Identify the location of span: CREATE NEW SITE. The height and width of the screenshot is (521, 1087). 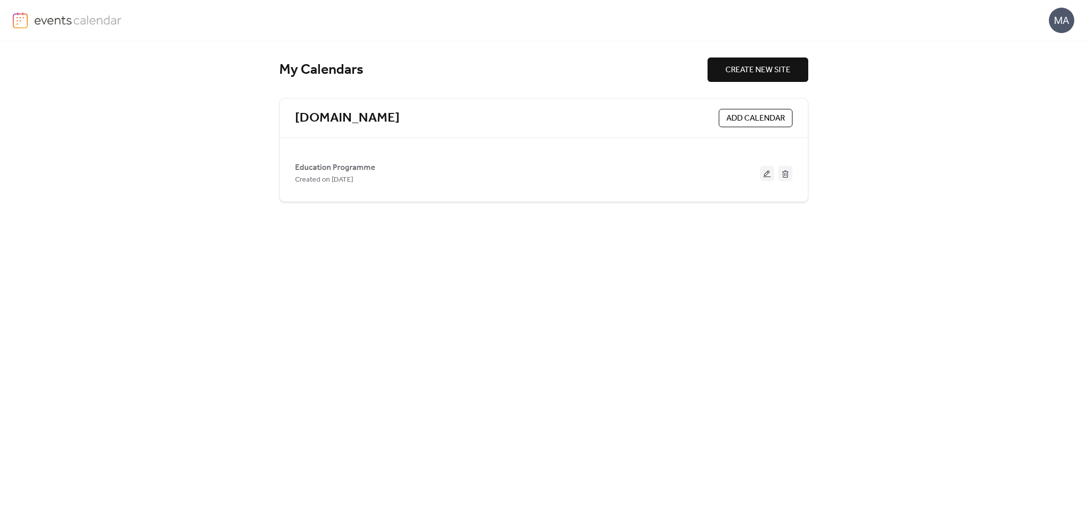
(758, 70).